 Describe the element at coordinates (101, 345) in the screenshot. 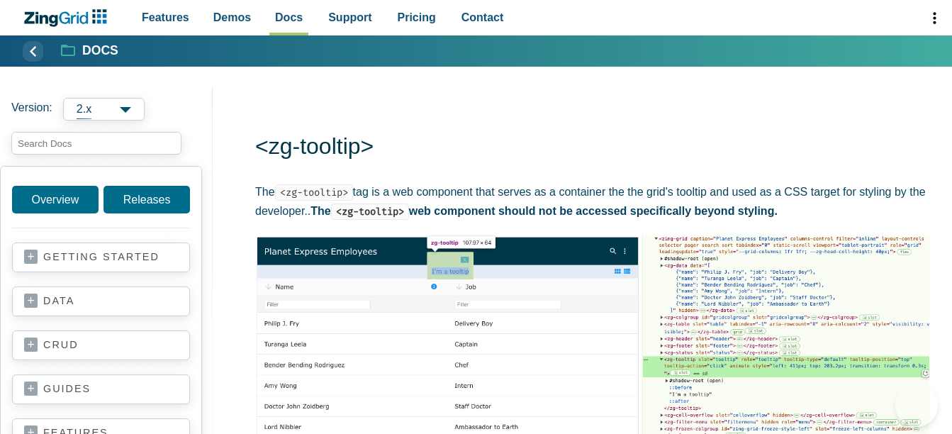

I see `a: crud` at that location.